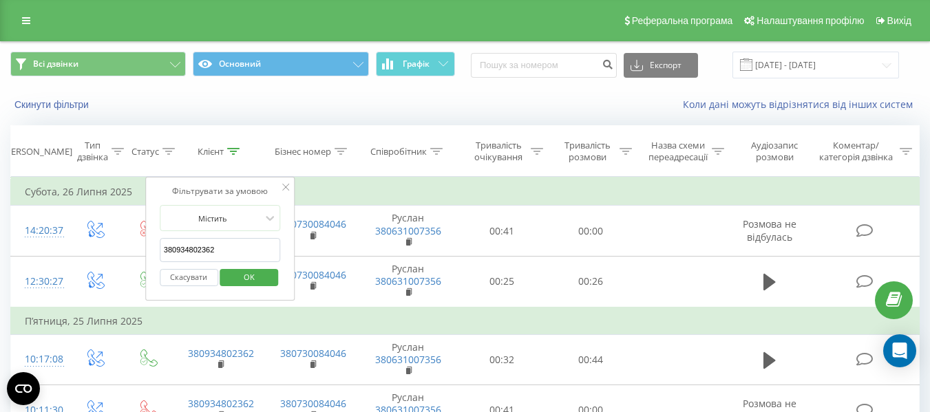  What do you see at coordinates (56, 64) in the screenshot?
I see `span: Всі дзвінки` at bounding box center [56, 64].